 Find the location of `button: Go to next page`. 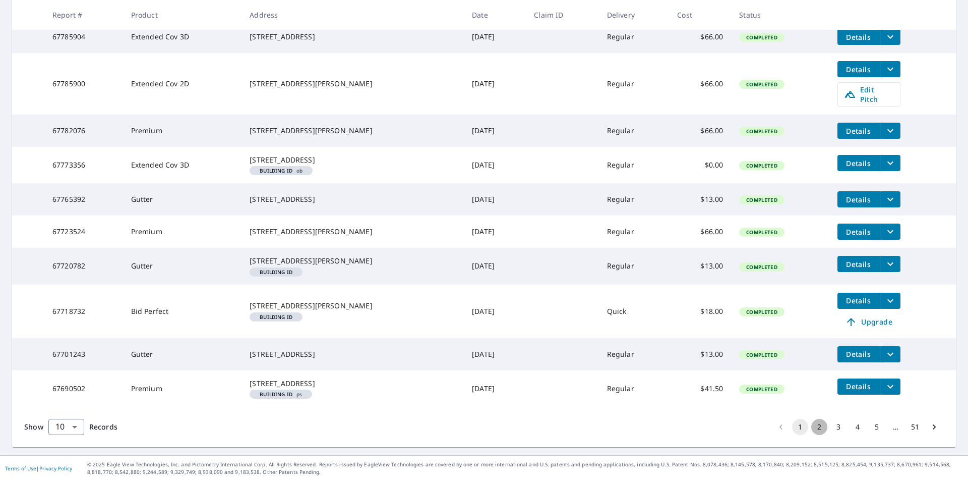

button: Go to next page is located at coordinates (935, 427).